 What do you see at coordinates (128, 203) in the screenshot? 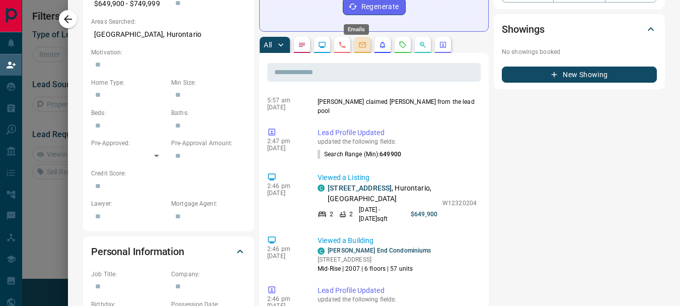
I see `p: Lawyer:` at bounding box center [128, 203].